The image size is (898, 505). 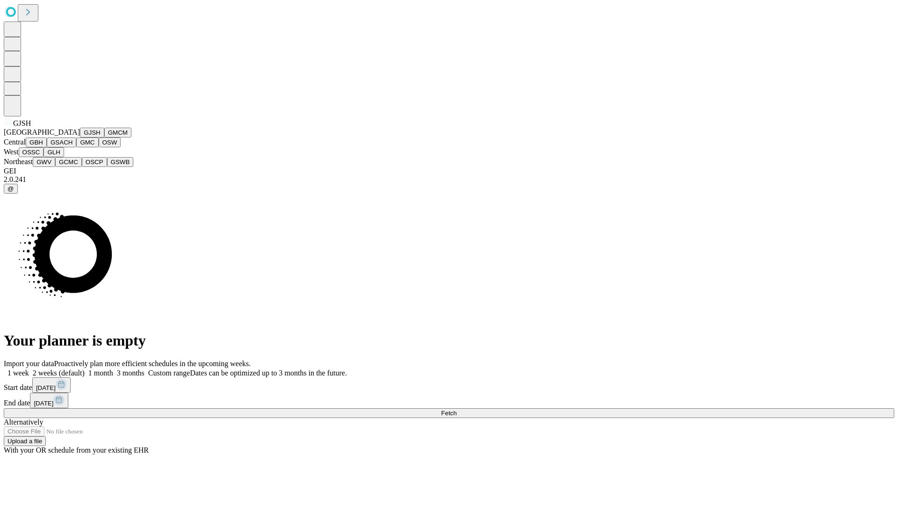 What do you see at coordinates (53, 152) in the screenshot?
I see `button: GLH` at bounding box center [53, 152].